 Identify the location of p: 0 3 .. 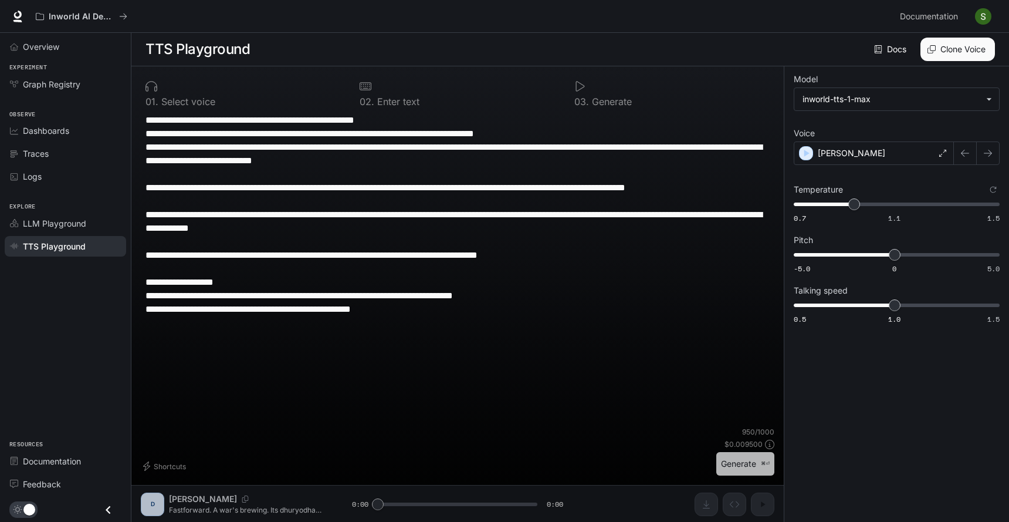
(581, 101).